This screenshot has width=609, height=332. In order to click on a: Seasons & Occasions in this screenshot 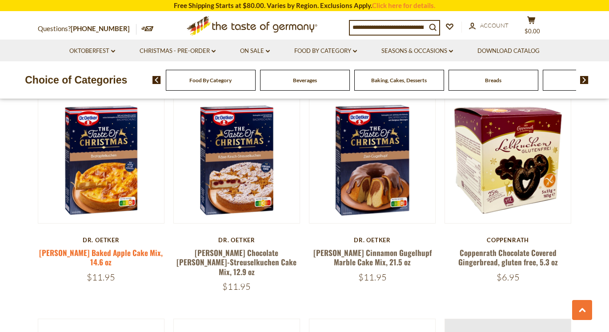, I will do `click(417, 51)`.